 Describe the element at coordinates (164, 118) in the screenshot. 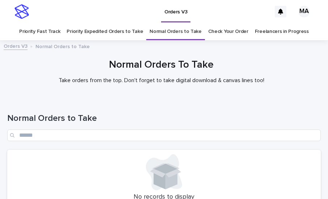

I see `h1: Normal Orders to Take` at that location.